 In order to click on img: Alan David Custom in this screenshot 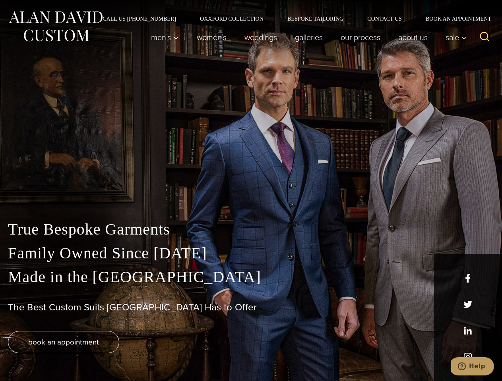, I will do `click(56, 26)`.